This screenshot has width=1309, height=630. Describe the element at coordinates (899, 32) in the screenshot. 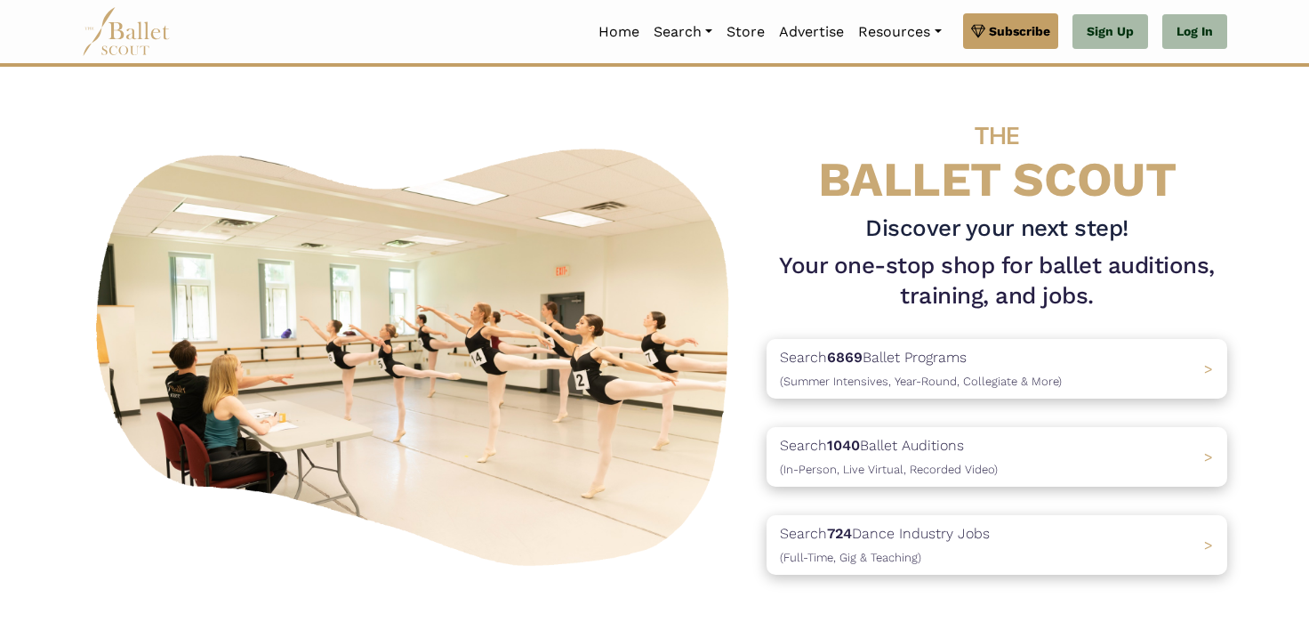

I see `a: Resources` at that location.